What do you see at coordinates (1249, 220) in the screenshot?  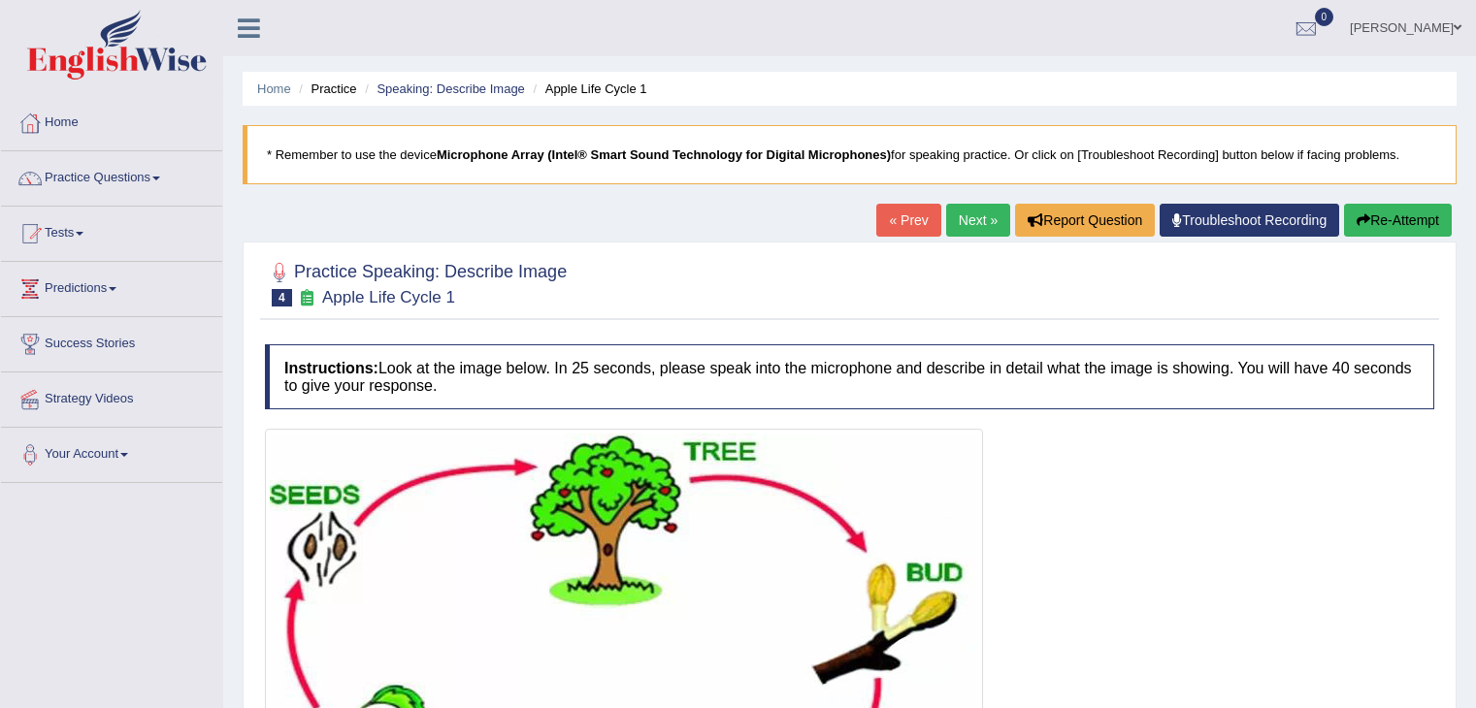 I see `a: Troubleshoot Recording` at bounding box center [1249, 220].